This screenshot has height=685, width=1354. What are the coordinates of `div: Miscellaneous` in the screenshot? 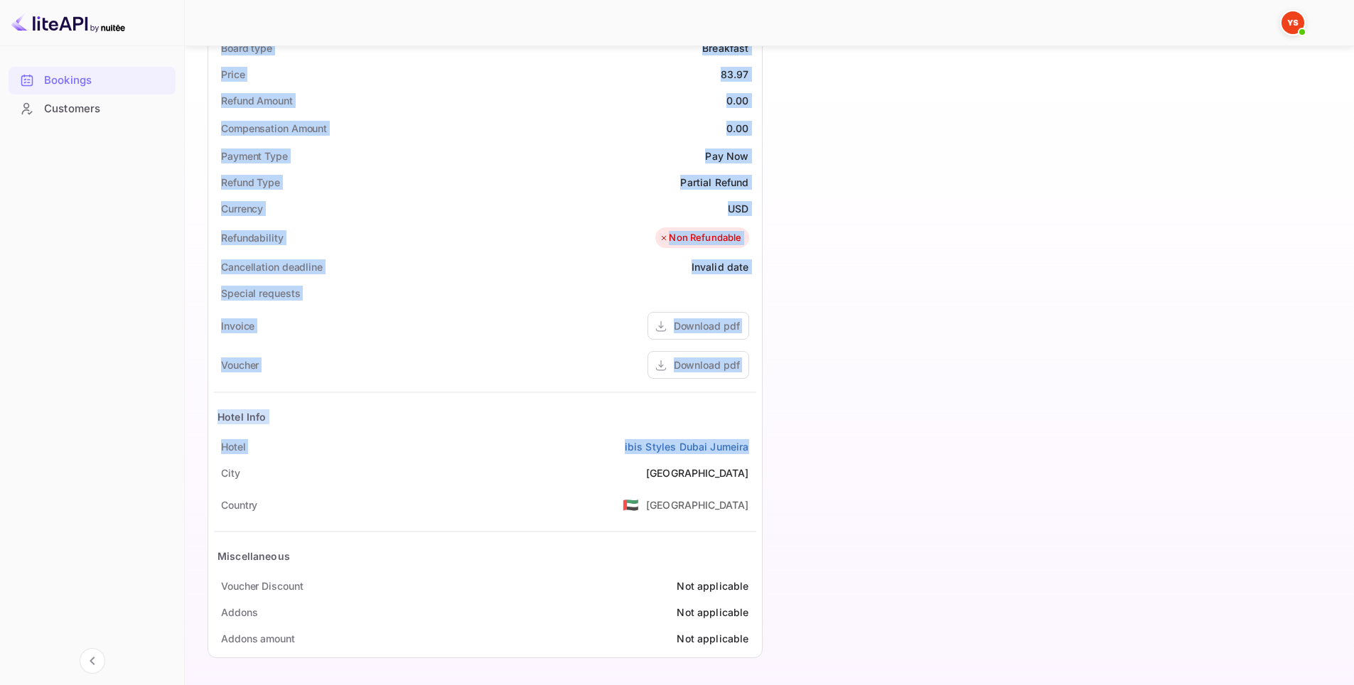 It's located at (254, 556).